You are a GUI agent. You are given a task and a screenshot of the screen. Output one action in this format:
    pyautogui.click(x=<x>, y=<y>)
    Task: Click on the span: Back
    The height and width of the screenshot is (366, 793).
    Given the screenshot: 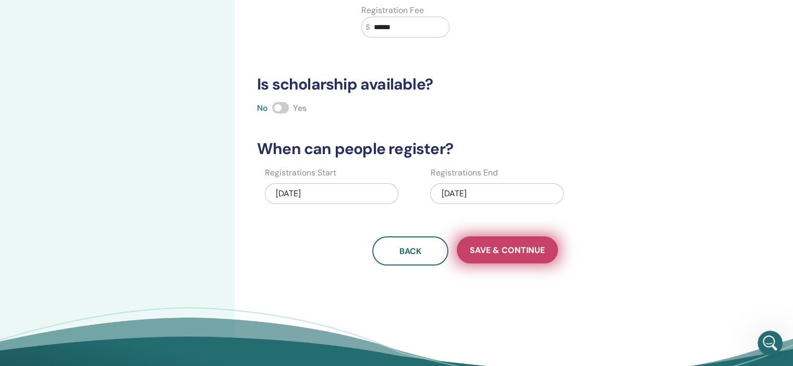 What is the action you would take?
    pyautogui.click(x=410, y=251)
    